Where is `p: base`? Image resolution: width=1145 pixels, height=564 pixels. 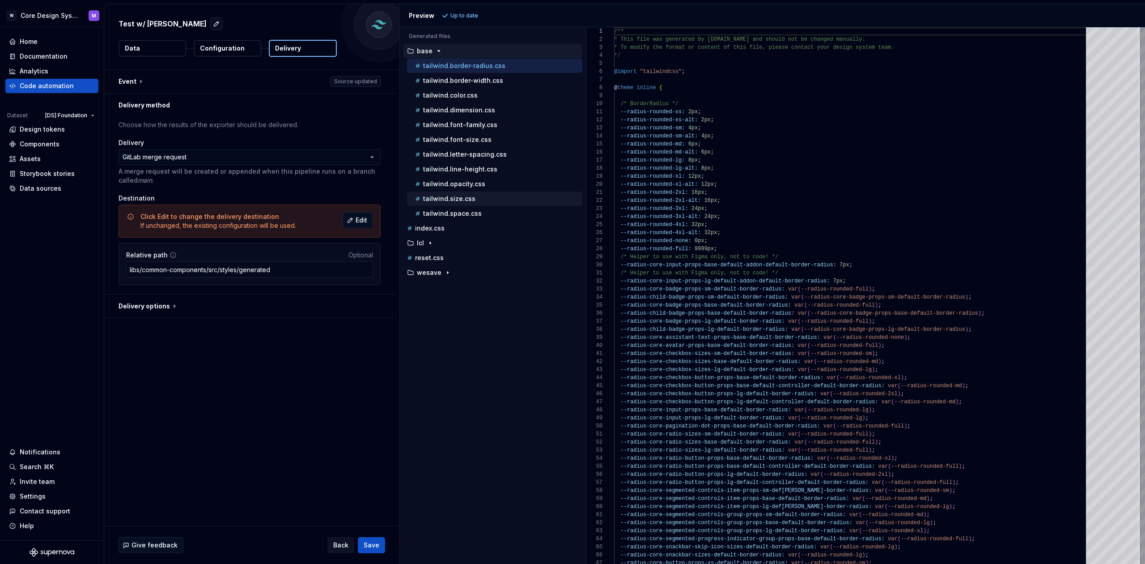 p: base is located at coordinates (424, 51).